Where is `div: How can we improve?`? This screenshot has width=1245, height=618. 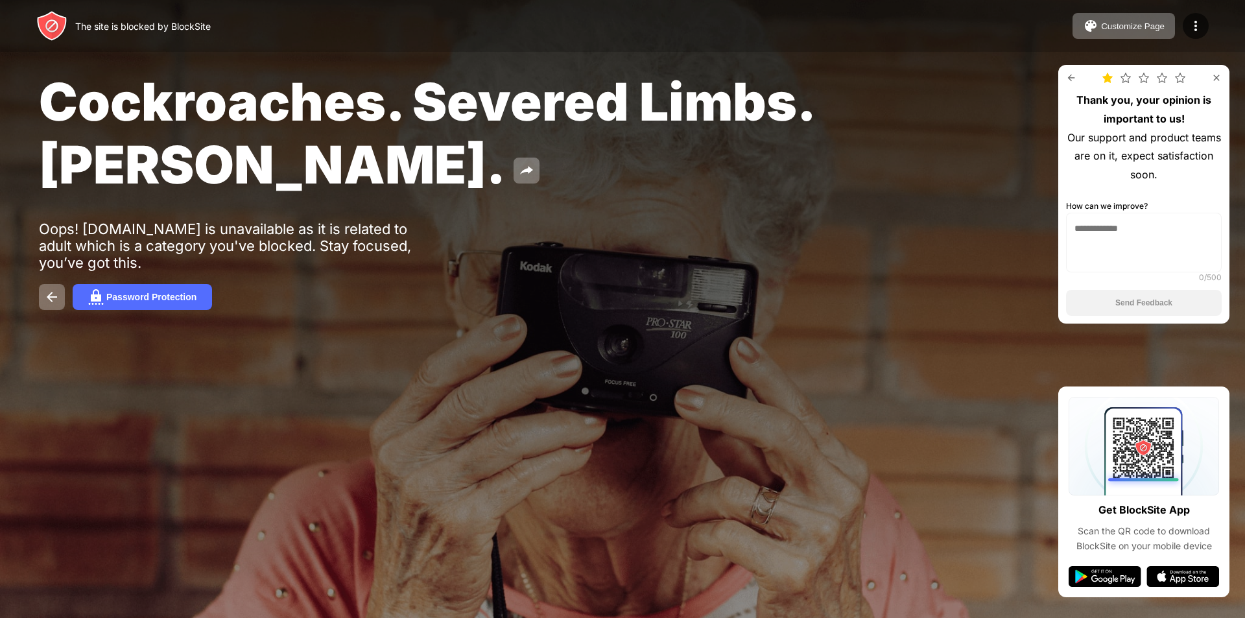
div: How can we improve? is located at coordinates (1107, 206).